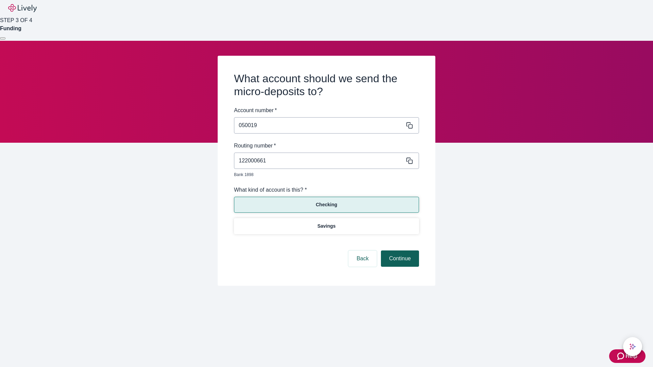  What do you see at coordinates (326, 226) in the screenshot?
I see `p: Savings` at bounding box center [326, 226].